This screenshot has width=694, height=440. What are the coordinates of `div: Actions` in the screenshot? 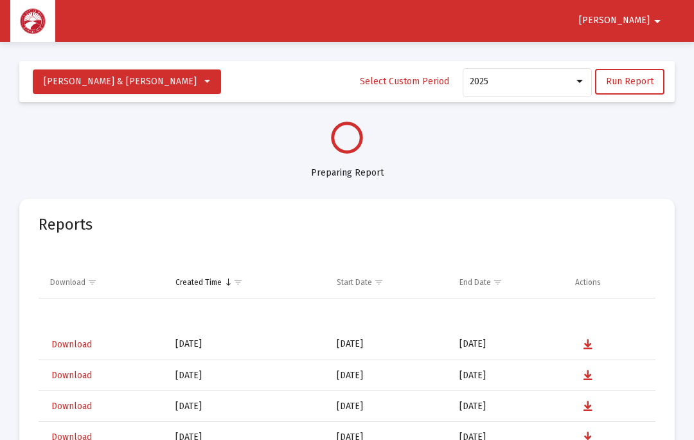 It's located at (588, 282).